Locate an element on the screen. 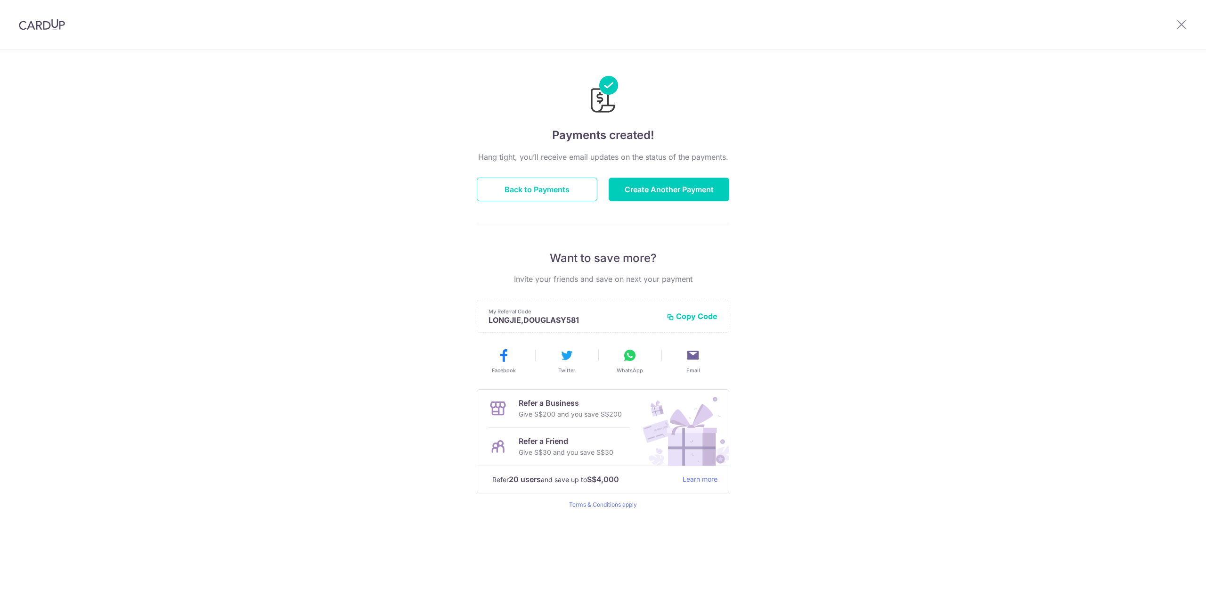 This screenshot has width=1206, height=615. button: Create Another Payment is located at coordinates (669, 189).